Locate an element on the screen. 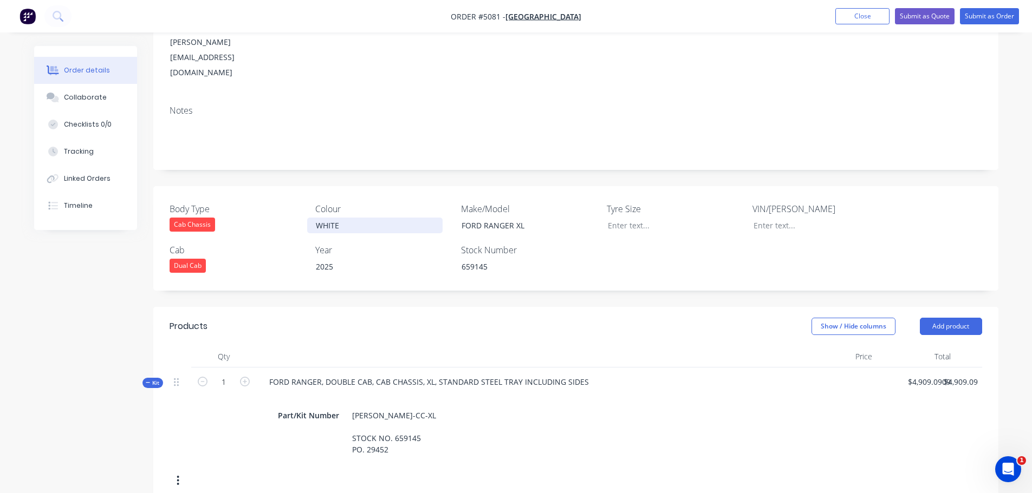  img: Factory is located at coordinates (28, 16).